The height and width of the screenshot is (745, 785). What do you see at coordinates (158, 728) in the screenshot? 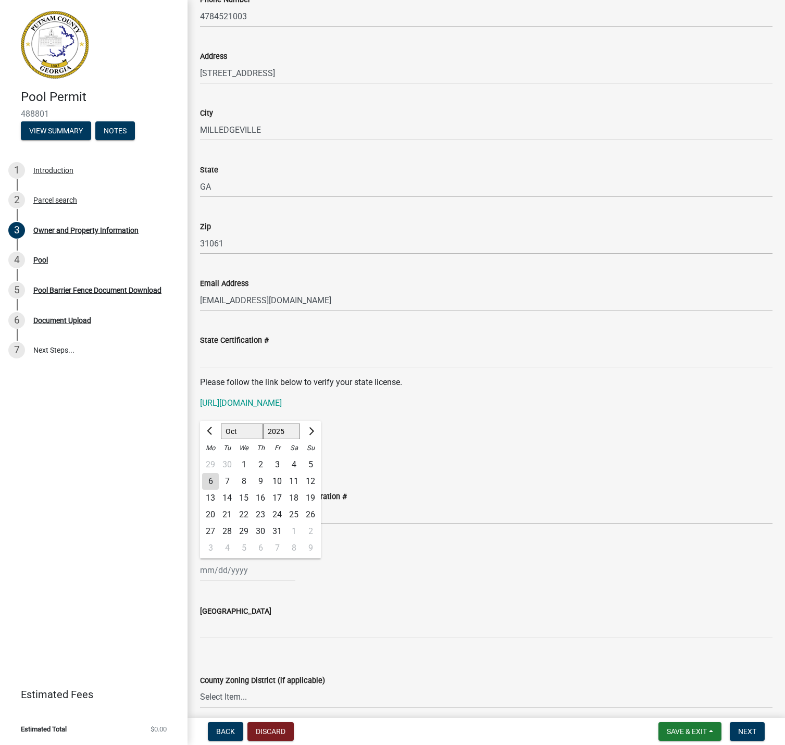
I see `span: $0.00` at bounding box center [158, 728].